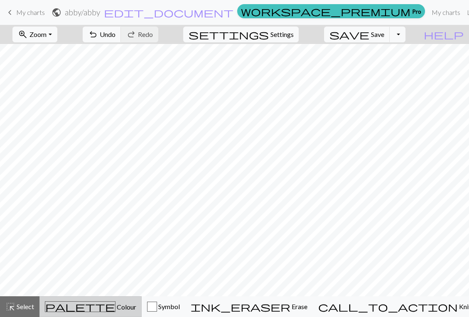  I want to click on span: palette, so click(80, 307).